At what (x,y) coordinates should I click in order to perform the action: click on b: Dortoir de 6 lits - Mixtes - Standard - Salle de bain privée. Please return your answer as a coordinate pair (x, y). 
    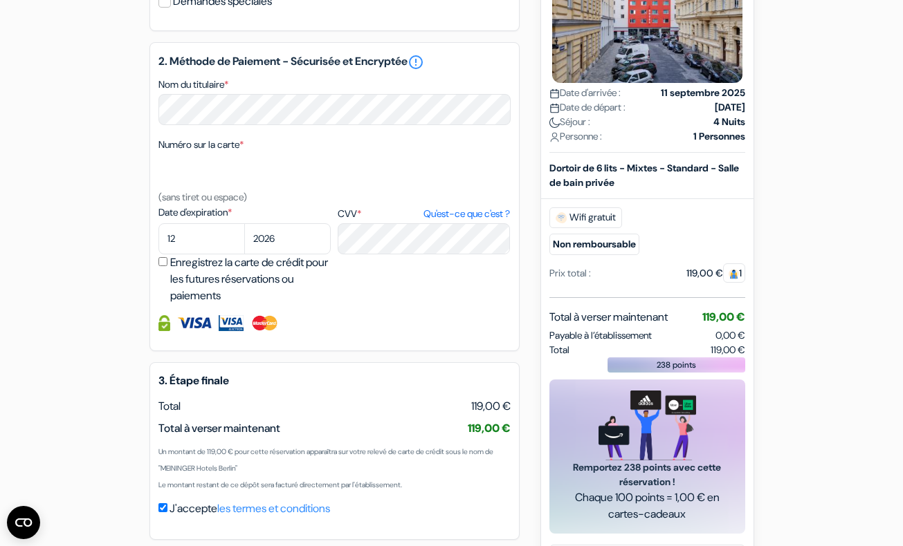
    Looking at the image, I should click on (644, 175).